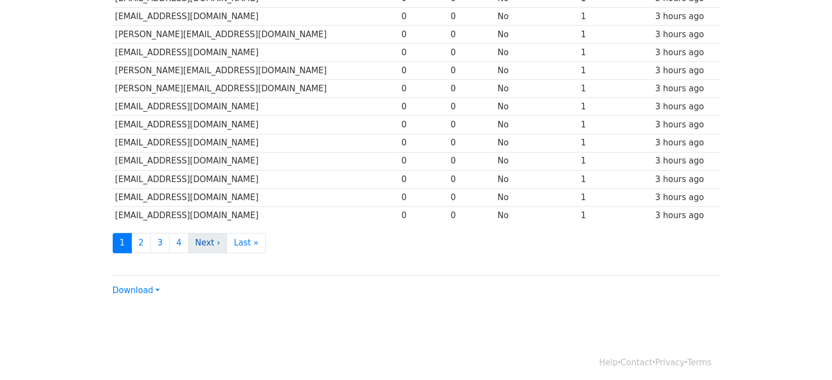  What do you see at coordinates (636, 363) in the screenshot?
I see `a: Contact` at bounding box center [636, 363].